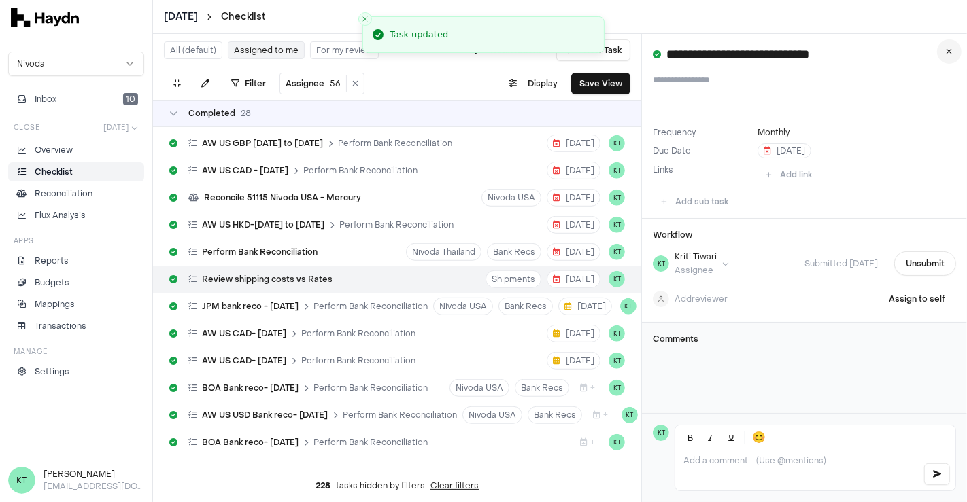  Describe the element at coordinates (663, 170) in the screenshot. I see `label: Links` at that location.